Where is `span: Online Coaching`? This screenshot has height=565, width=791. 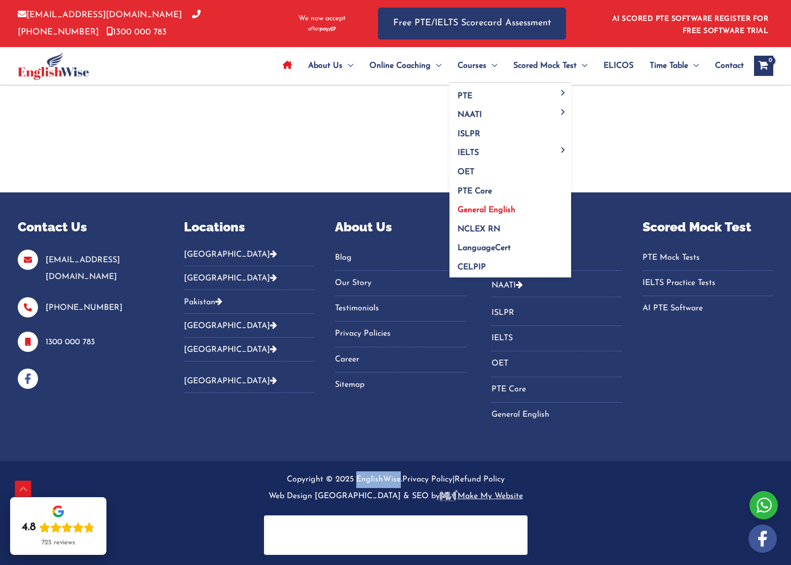
span: Online Coaching is located at coordinates (400, 66).